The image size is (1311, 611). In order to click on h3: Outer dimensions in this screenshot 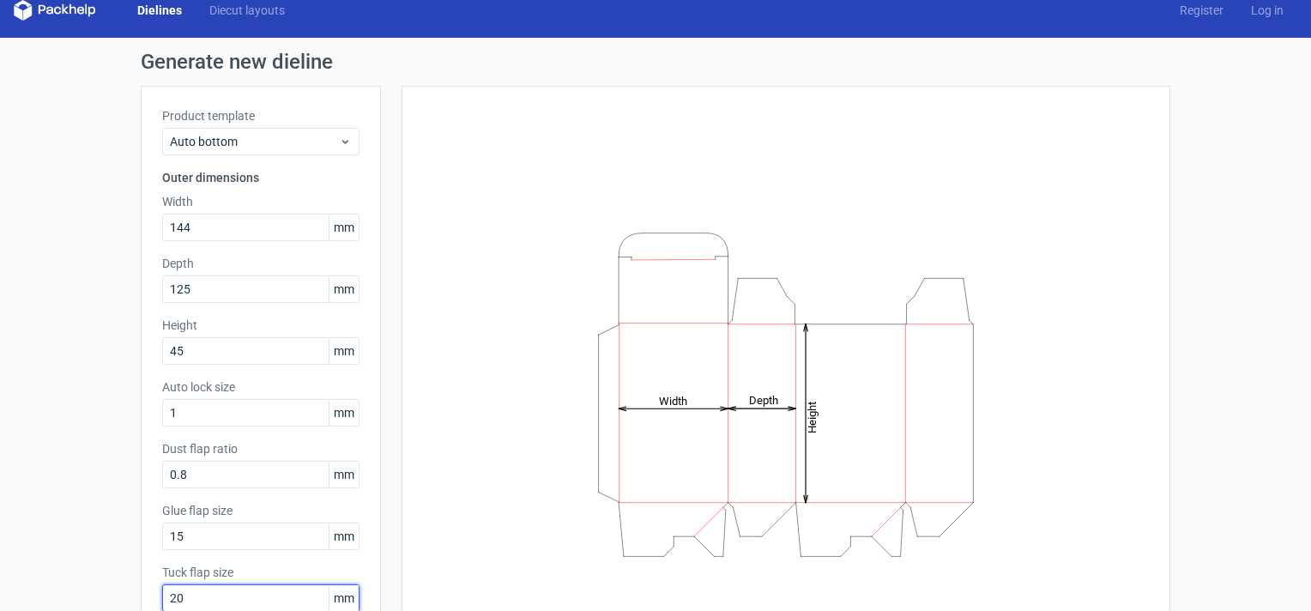, I will do `click(261, 178)`.